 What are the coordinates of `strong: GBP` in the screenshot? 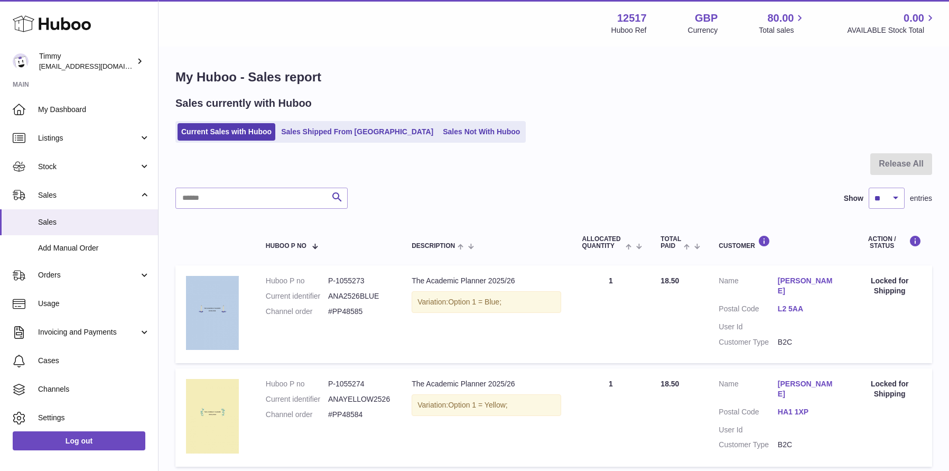 It's located at (706, 18).